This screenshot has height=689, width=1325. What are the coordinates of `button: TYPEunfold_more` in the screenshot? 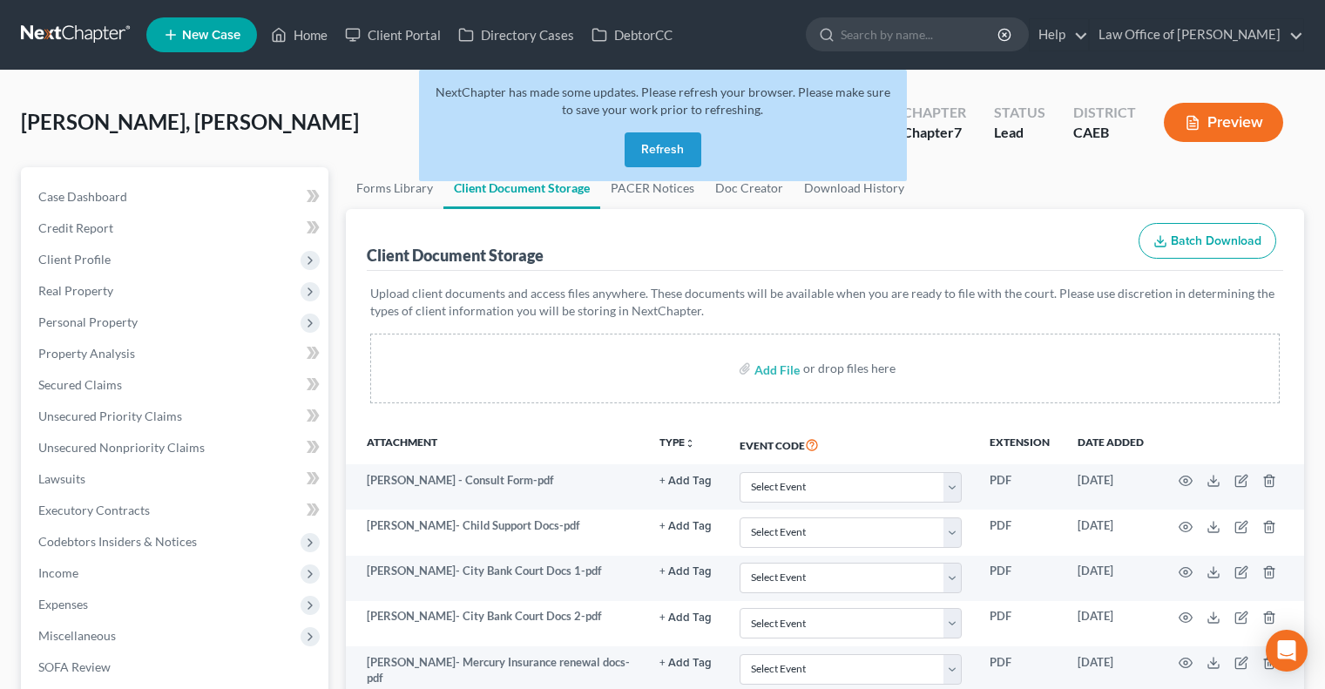 It's located at (677, 442).